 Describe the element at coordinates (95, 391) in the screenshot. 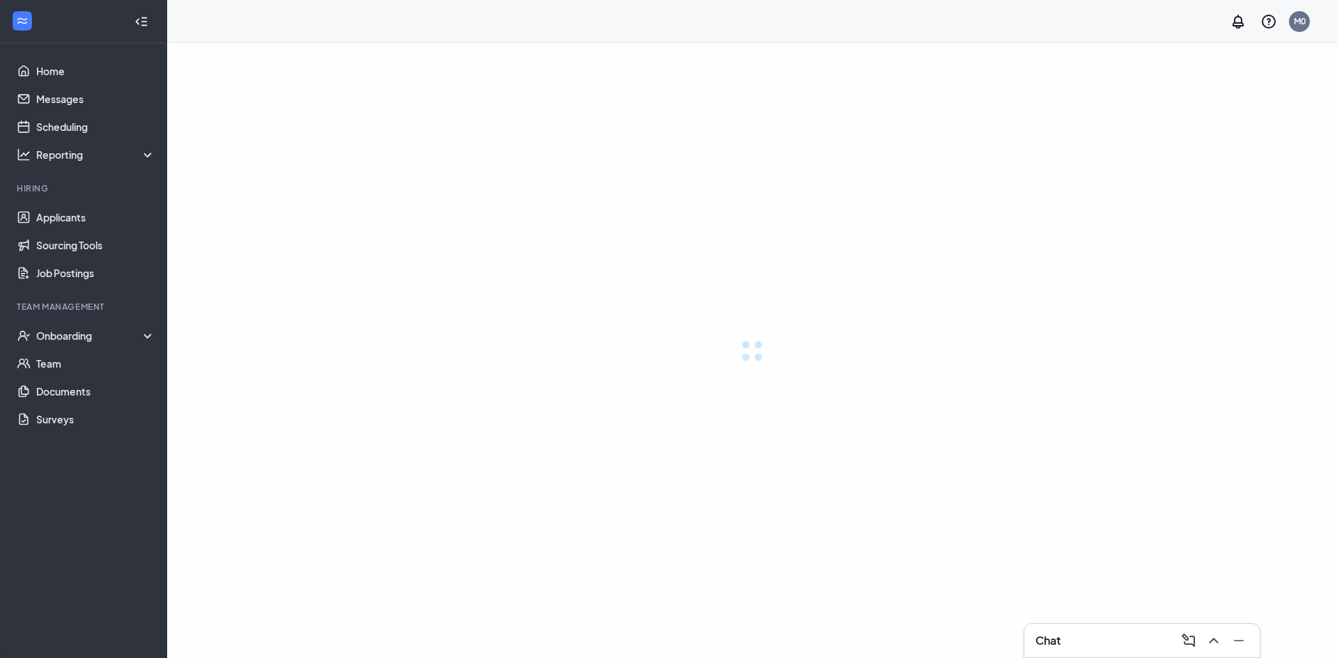

I see `a: Documents` at that location.